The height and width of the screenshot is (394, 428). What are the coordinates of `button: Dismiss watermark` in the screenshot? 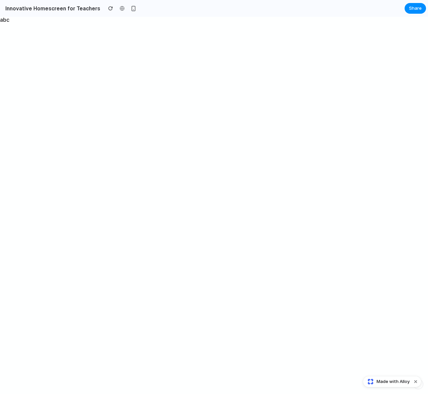 It's located at (415, 381).